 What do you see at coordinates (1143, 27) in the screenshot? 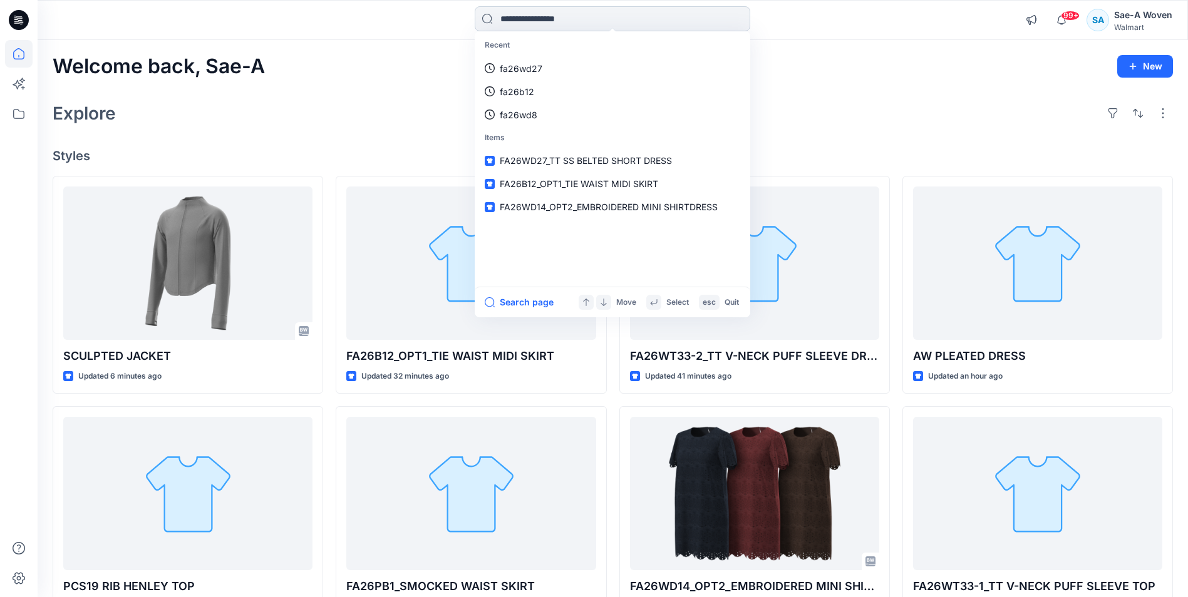
I see `div: Walmart` at bounding box center [1143, 27].